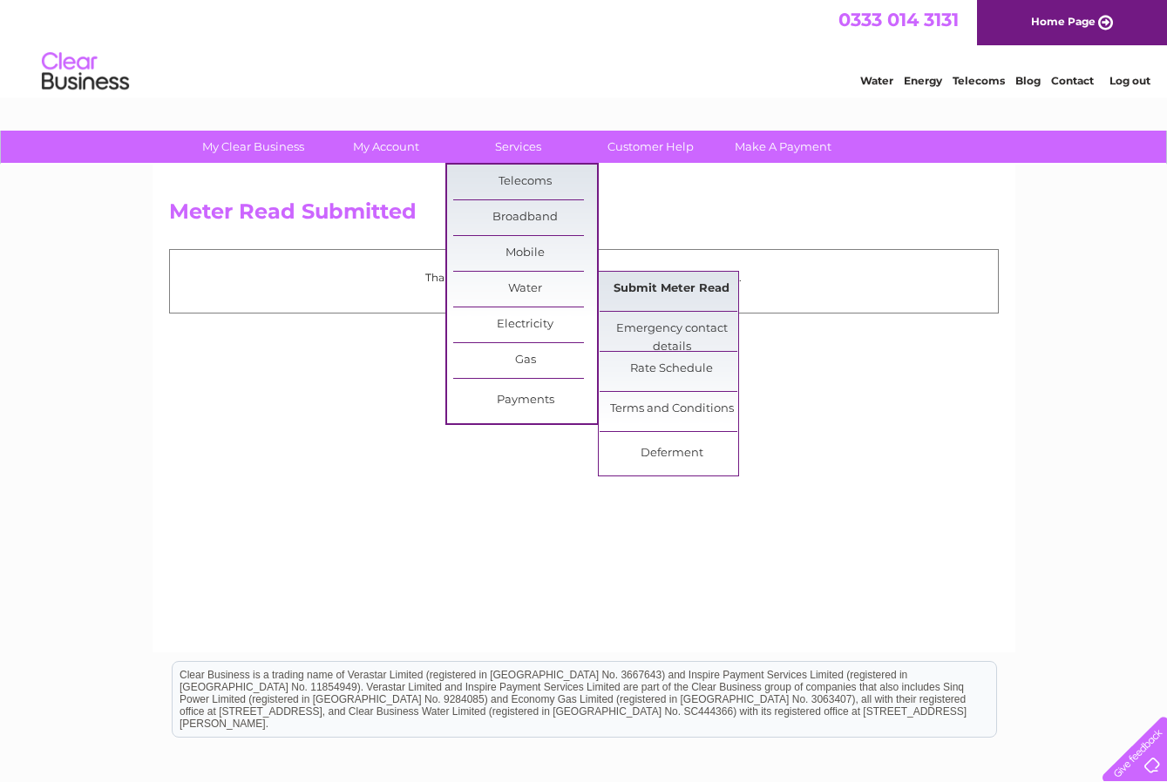 This screenshot has width=1167, height=782. Describe the element at coordinates (1072, 80) in the screenshot. I see `a: Contact` at that location.